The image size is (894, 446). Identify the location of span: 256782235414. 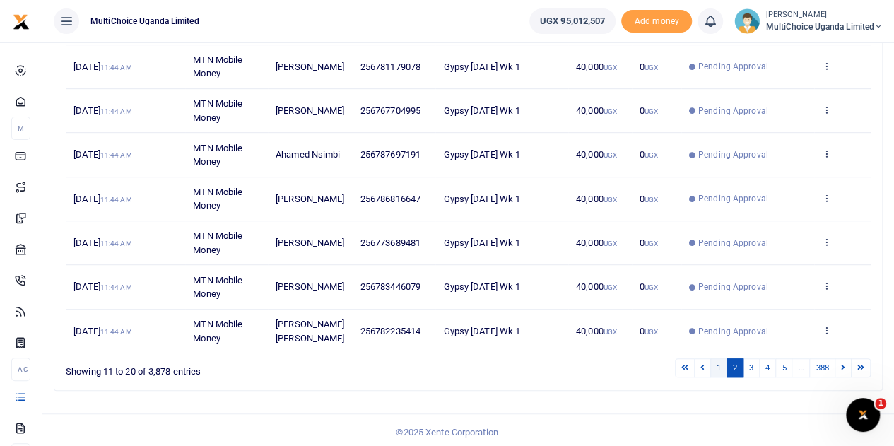
(390, 331).